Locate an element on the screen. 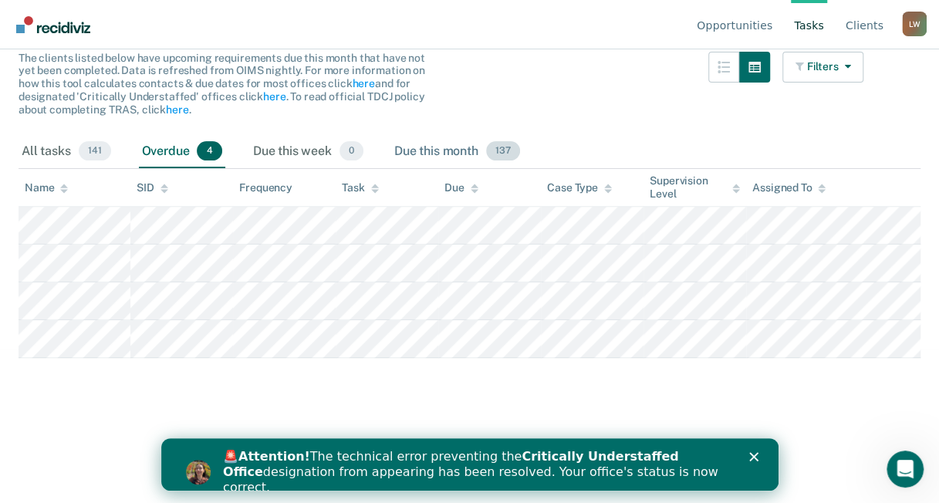  div: Assigned To is located at coordinates (789, 188).